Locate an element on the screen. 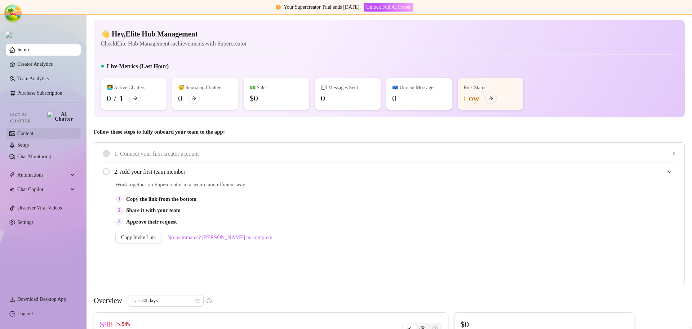 The height and width of the screenshot is (329, 692). span: thunderbolt is located at coordinates (12, 175).